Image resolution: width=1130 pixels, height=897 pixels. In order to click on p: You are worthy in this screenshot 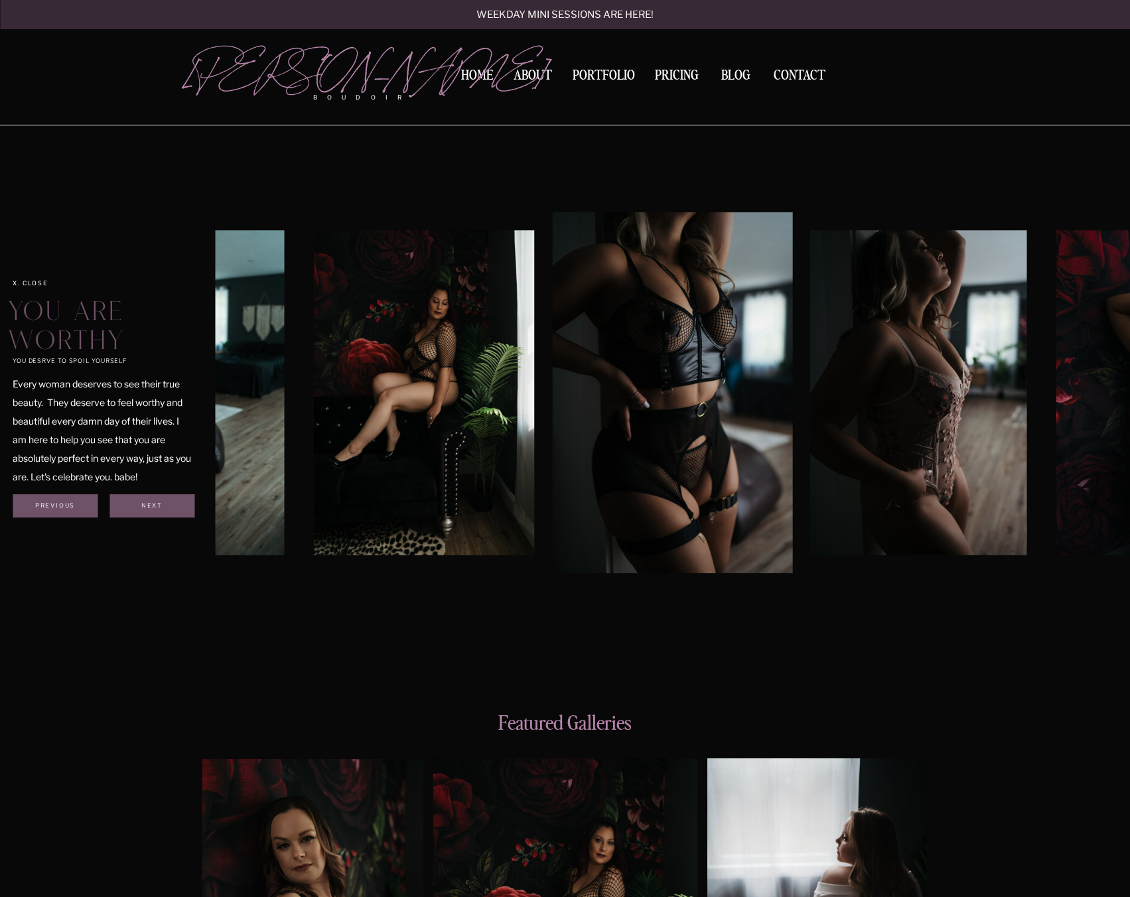, I will do `click(97, 328)`.